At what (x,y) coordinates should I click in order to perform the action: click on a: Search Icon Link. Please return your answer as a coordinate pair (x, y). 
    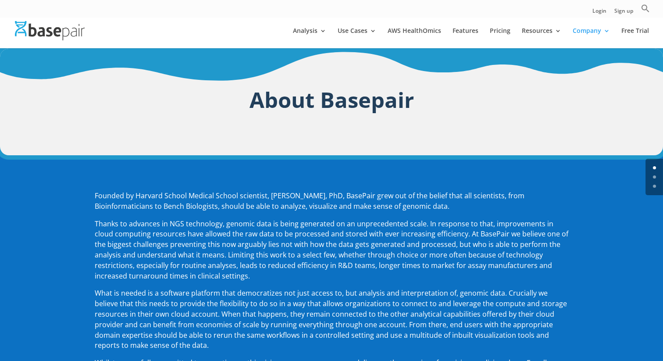
    Looking at the image, I should click on (645, 11).